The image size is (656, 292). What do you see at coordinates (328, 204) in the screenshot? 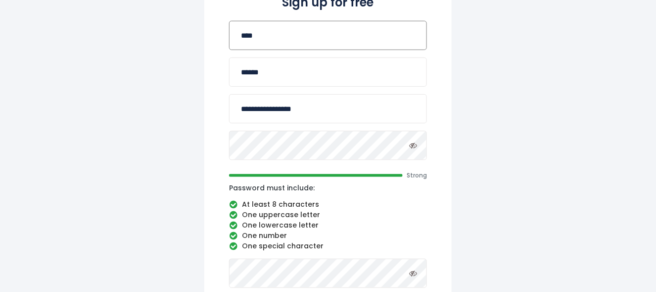
I see `li: At least 8 characters` at bounding box center [328, 204].